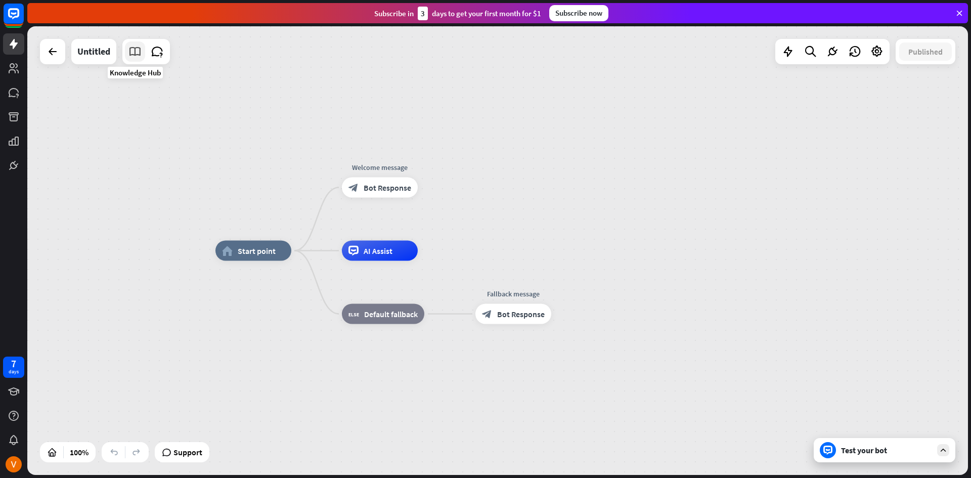 The width and height of the screenshot is (971, 478). What do you see at coordinates (14, 364) in the screenshot?
I see `div: 7` at bounding box center [14, 364].